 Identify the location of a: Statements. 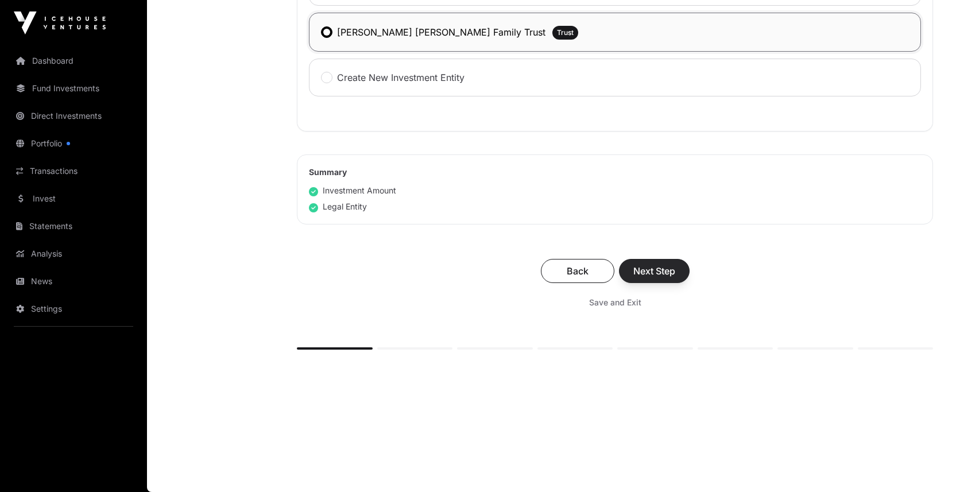
(73, 226).